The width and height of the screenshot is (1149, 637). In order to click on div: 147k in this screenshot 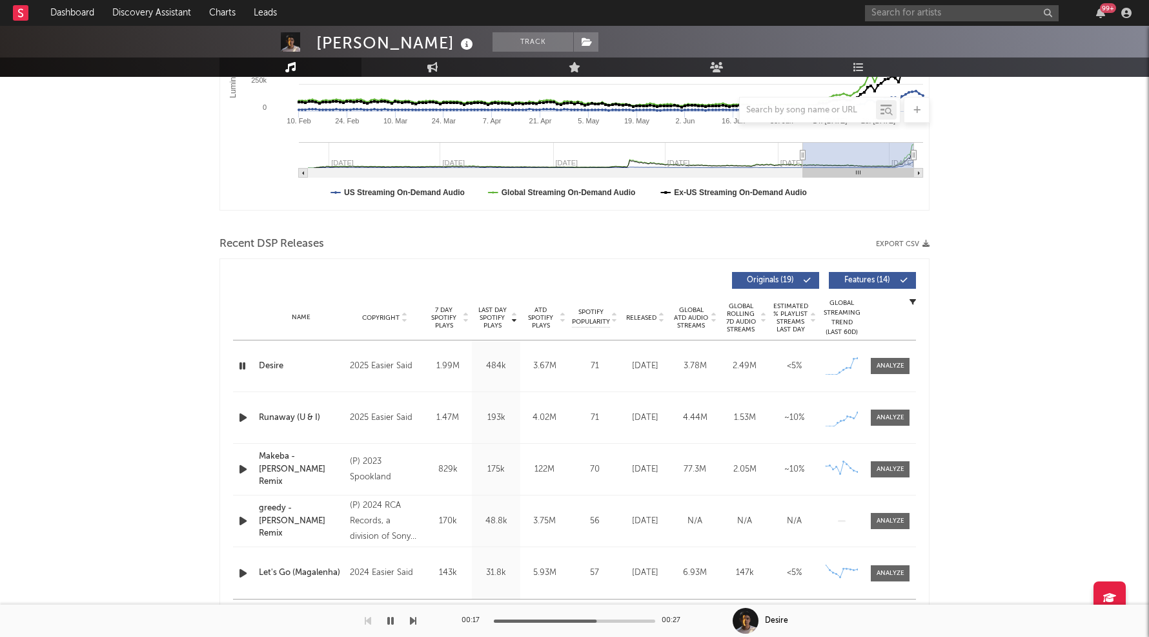, I will do `click(744, 573)`.